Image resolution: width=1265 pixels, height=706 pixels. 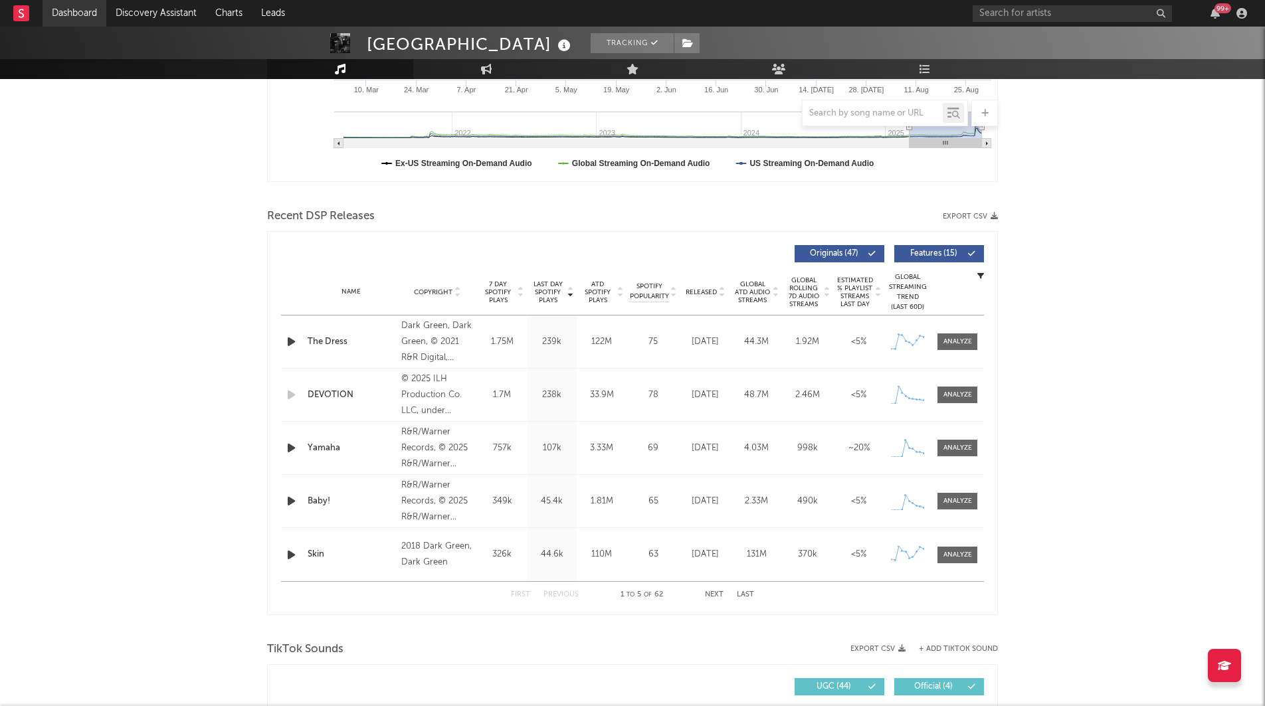 What do you see at coordinates (766, 90) in the screenshot?
I see `text: 30. Jun` at bounding box center [766, 90].